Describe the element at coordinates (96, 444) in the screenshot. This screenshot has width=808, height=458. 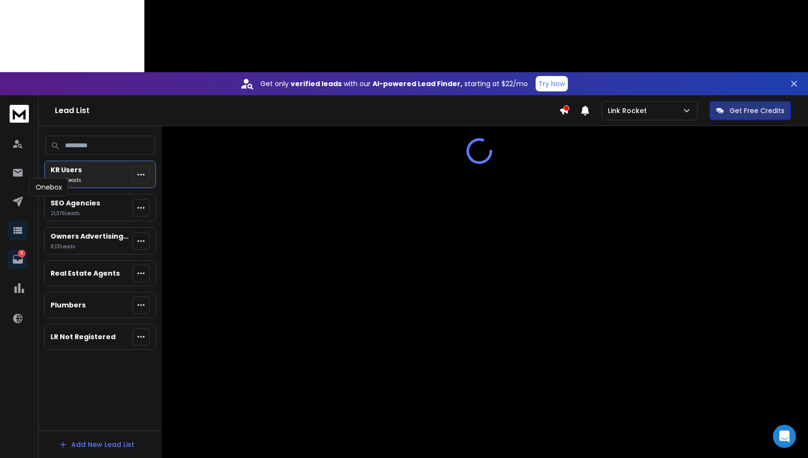
I see `button: Add New Lead List` at that location.